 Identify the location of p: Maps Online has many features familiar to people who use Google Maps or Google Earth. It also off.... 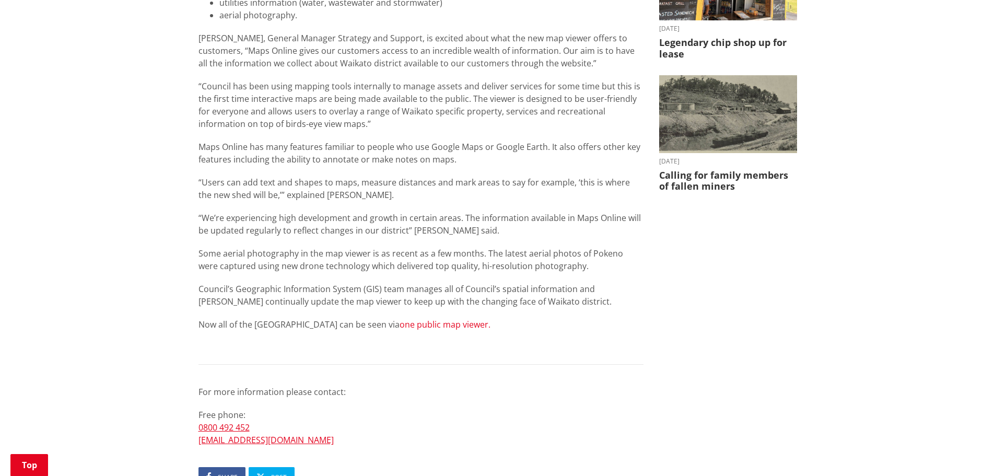
(421, 153).